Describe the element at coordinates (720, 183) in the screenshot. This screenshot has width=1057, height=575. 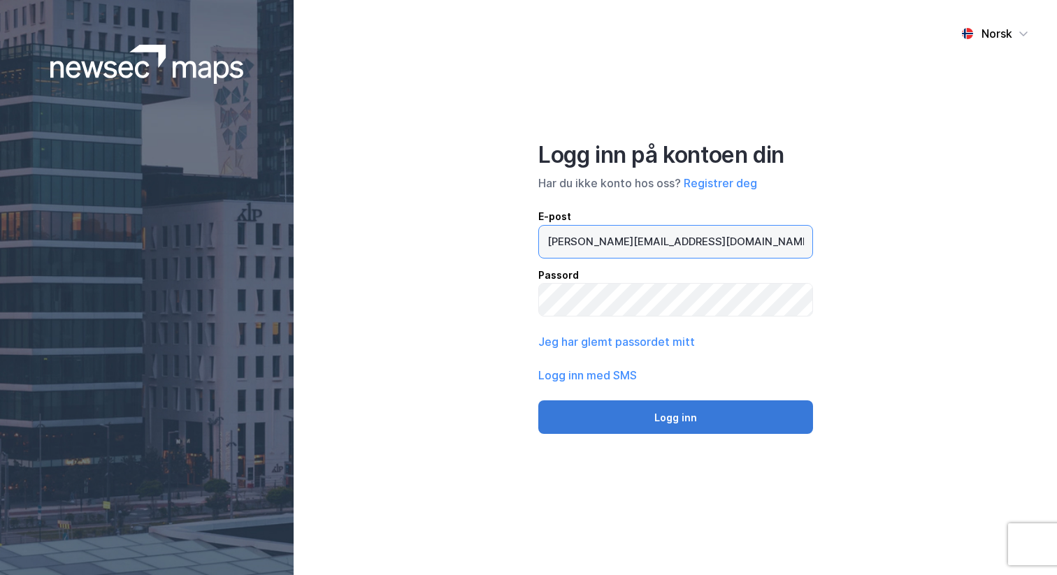
I see `button: Registrer deg` at that location.